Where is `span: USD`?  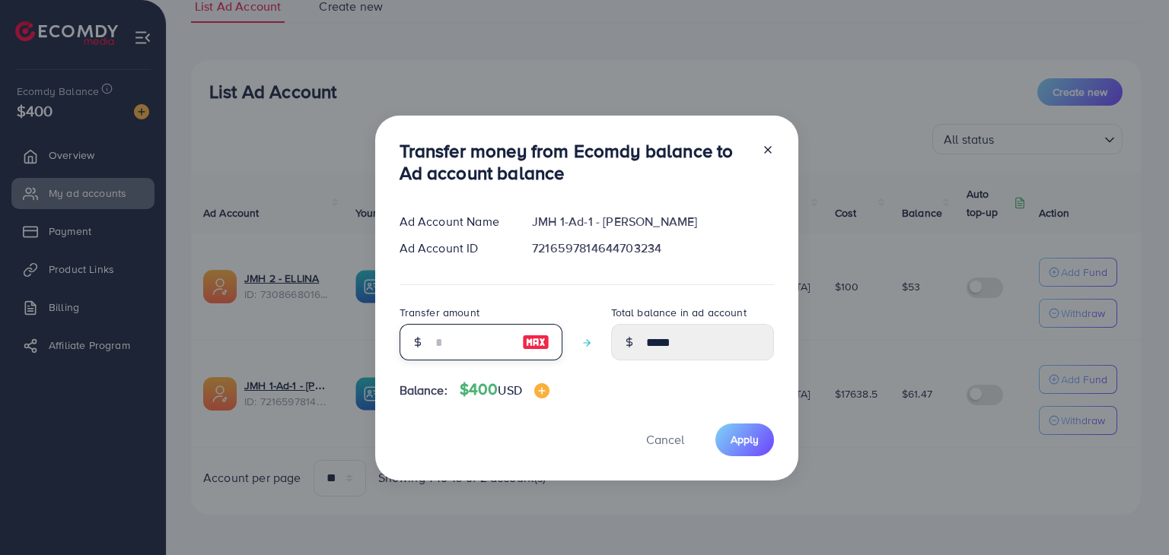
span: USD is located at coordinates (509, 390).